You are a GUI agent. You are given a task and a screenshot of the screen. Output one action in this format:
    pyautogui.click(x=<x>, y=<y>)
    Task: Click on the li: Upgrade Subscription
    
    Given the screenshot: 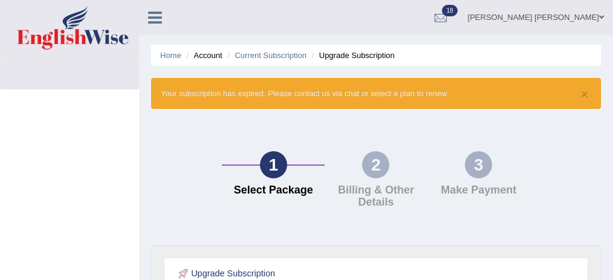 What is the action you would take?
    pyautogui.click(x=352, y=55)
    